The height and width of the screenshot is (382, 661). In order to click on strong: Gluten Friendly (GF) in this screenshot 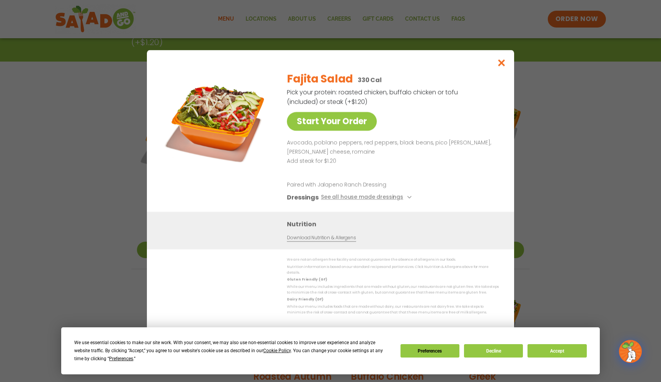, I will do `click(307, 280)`.